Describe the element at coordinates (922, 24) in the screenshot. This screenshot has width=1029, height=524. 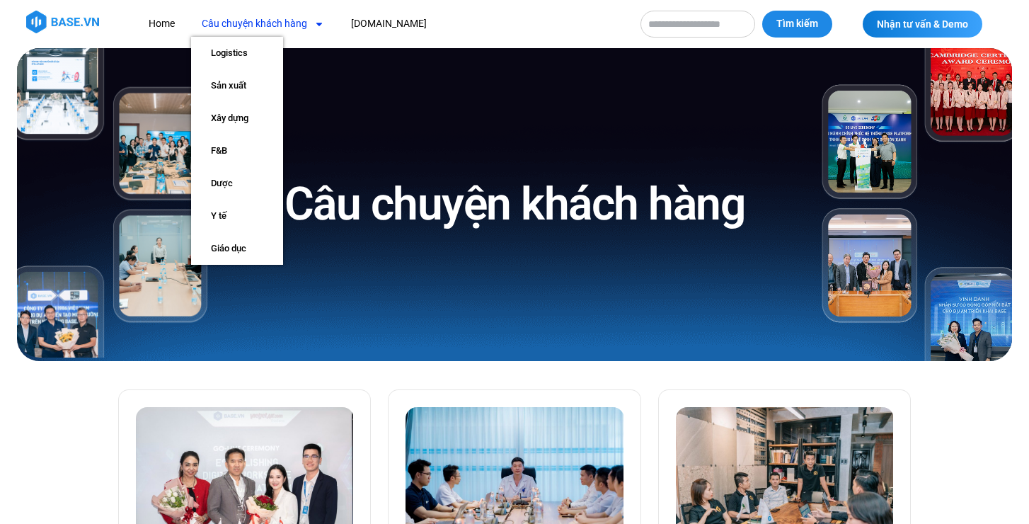
I see `span: Nhận tư vấn & Demo` at that location.